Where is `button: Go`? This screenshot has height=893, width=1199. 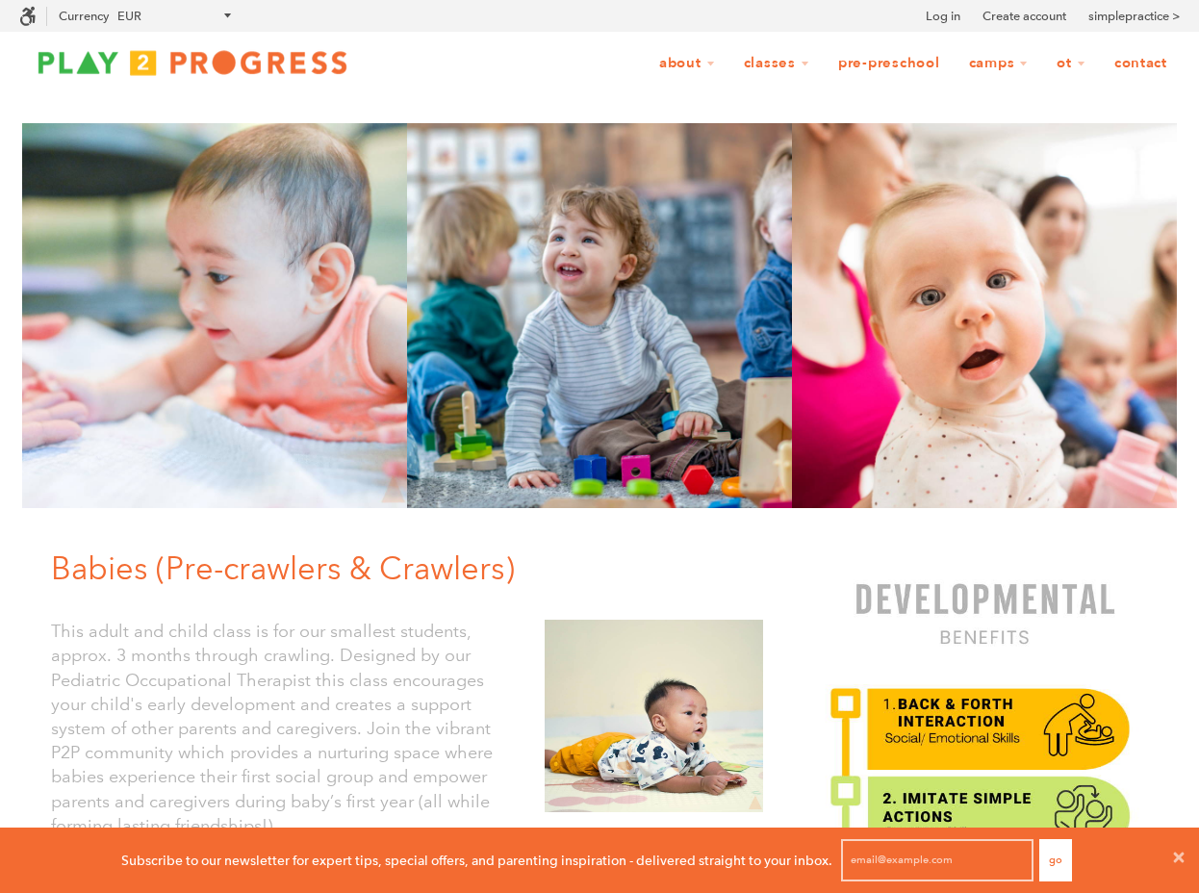 button: Go is located at coordinates (1055, 860).